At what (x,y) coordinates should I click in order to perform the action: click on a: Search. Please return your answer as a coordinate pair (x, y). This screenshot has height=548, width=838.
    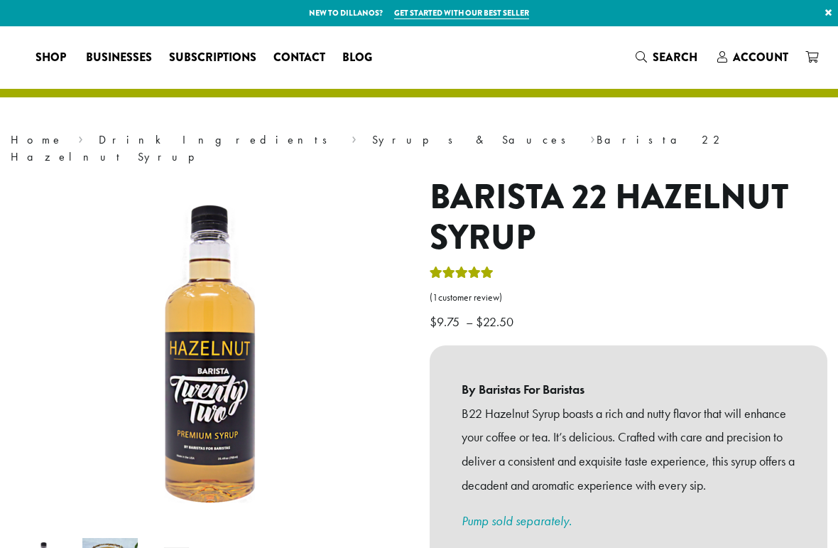
    Looking at the image, I should click on (668, 57).